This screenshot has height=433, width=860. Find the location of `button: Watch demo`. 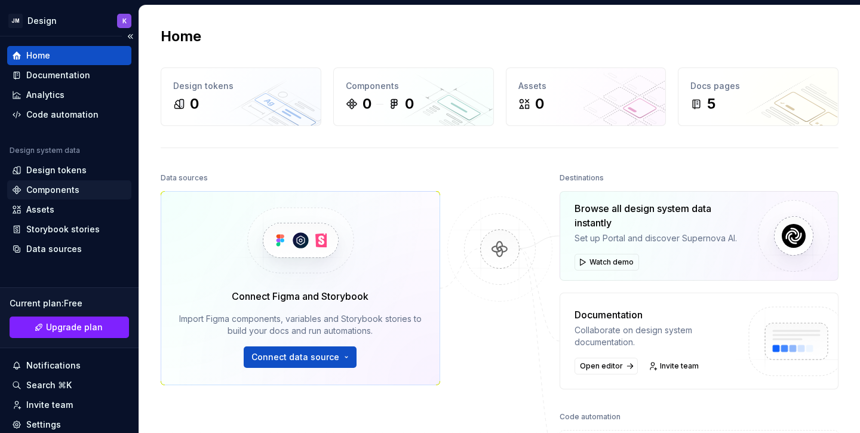

button: Watch demo is located at coordinates (607, 262).